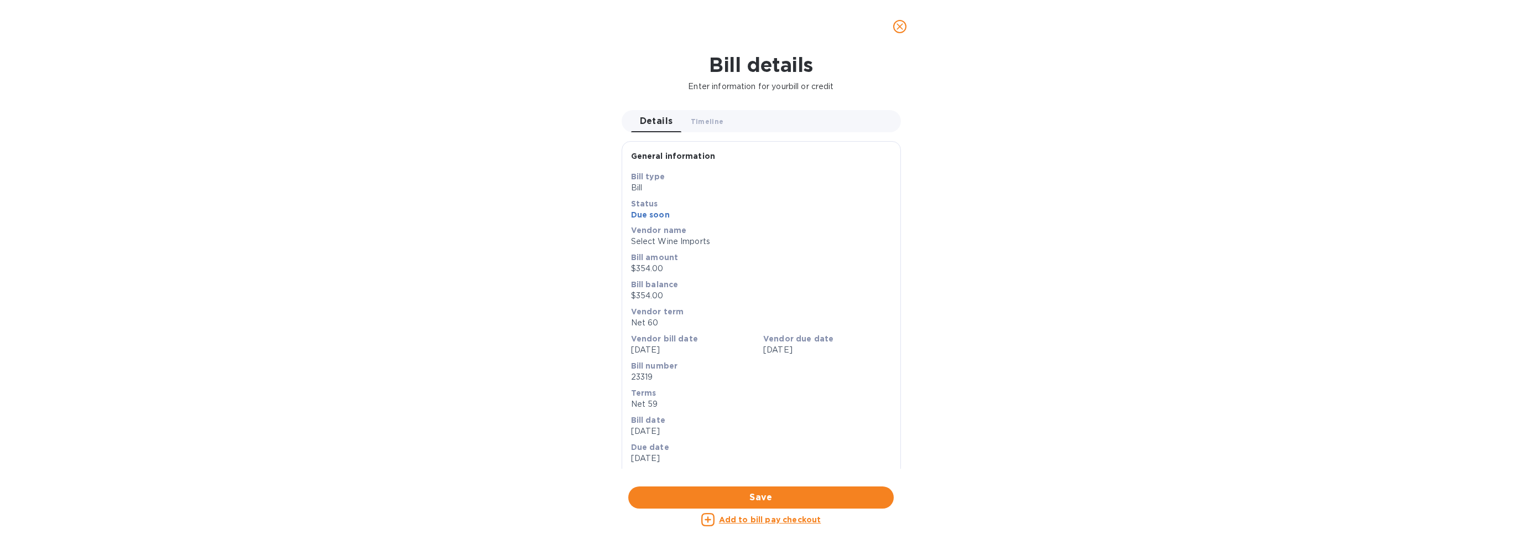 The height and width of the screenshot is (544, 1522). What do you see at coordinates (659, 230) in the screenshot?
I see `b: Vendor name` at bounding box center [659, 230].